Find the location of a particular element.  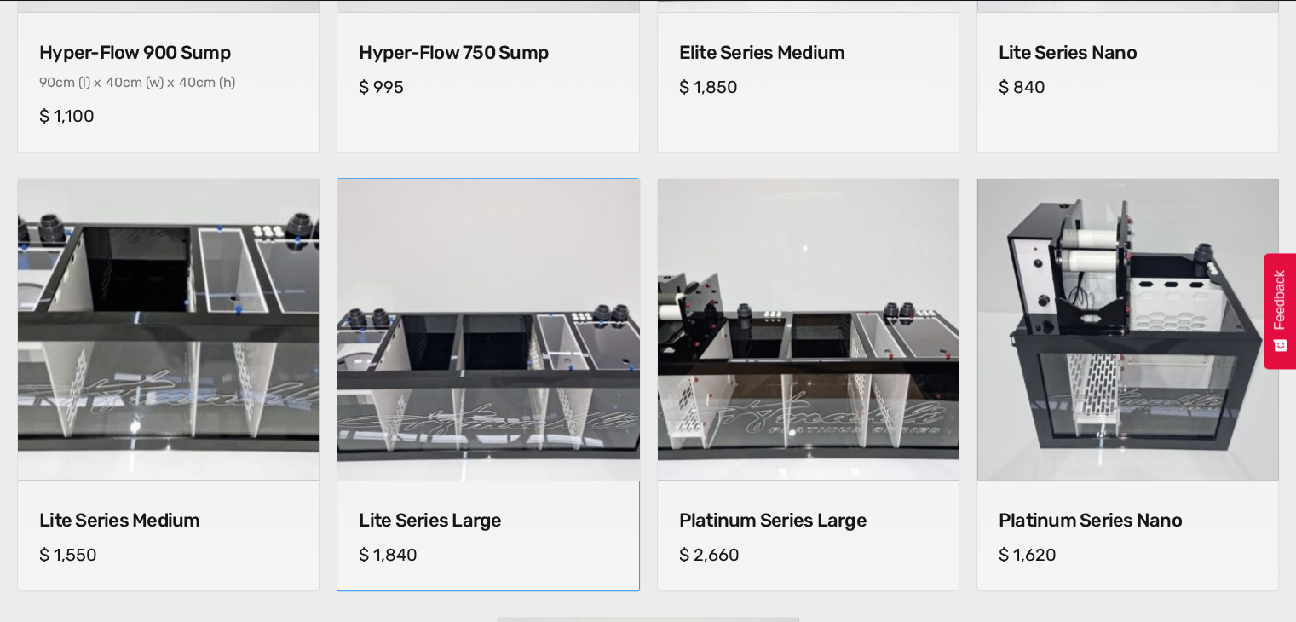

a: Platinum Series NanoPlatinum Series NanoPlatinum Series Nano$ 1,620 is located at coordinates (1128, 384).